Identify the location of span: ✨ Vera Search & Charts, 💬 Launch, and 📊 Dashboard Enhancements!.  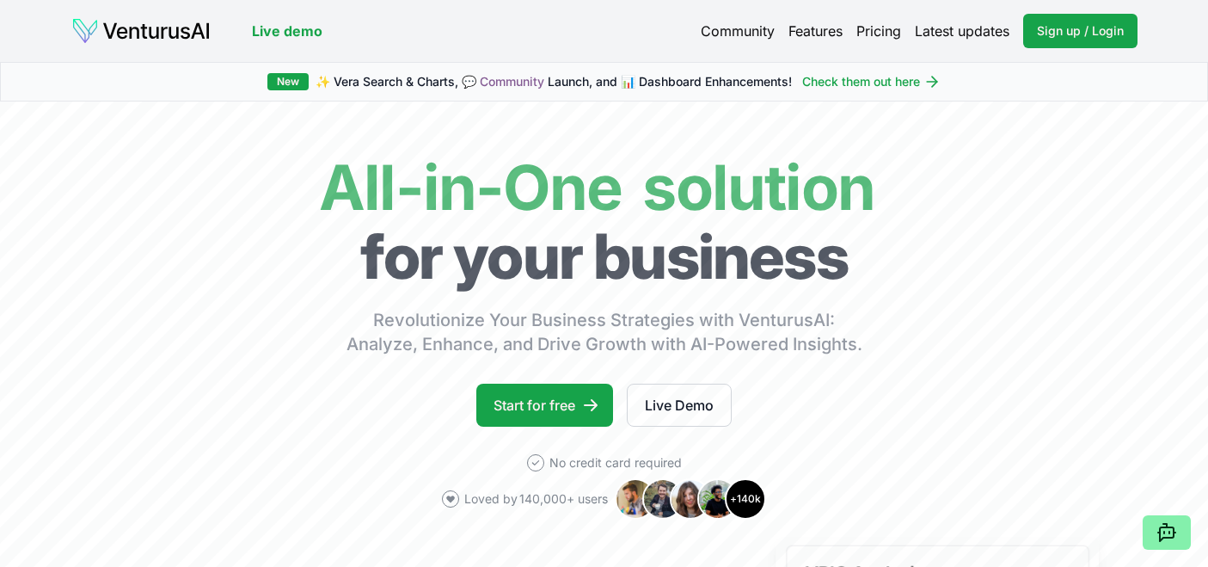
(554, 82).